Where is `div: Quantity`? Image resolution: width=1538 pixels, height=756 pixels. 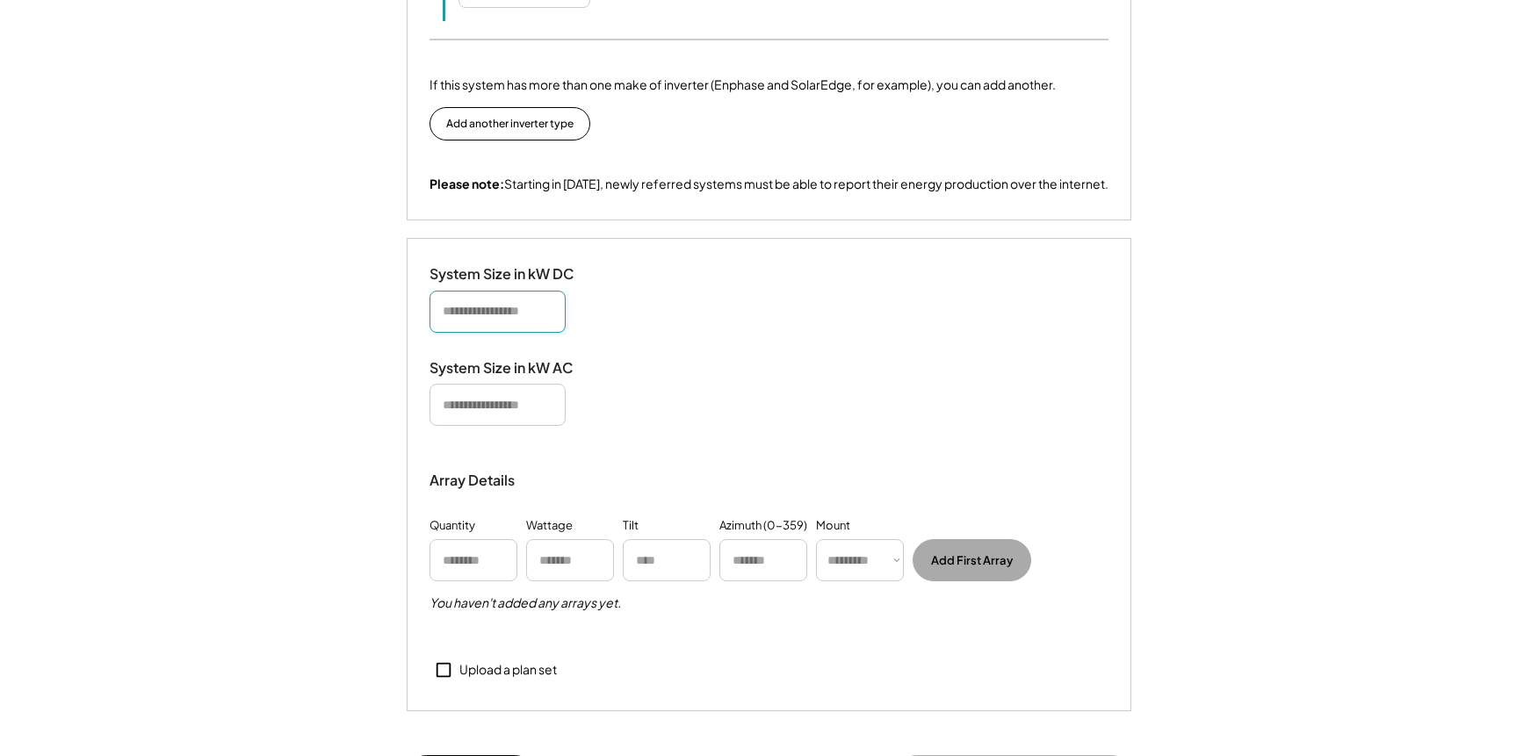
div: Quantity is located at coordinates (452, 526).